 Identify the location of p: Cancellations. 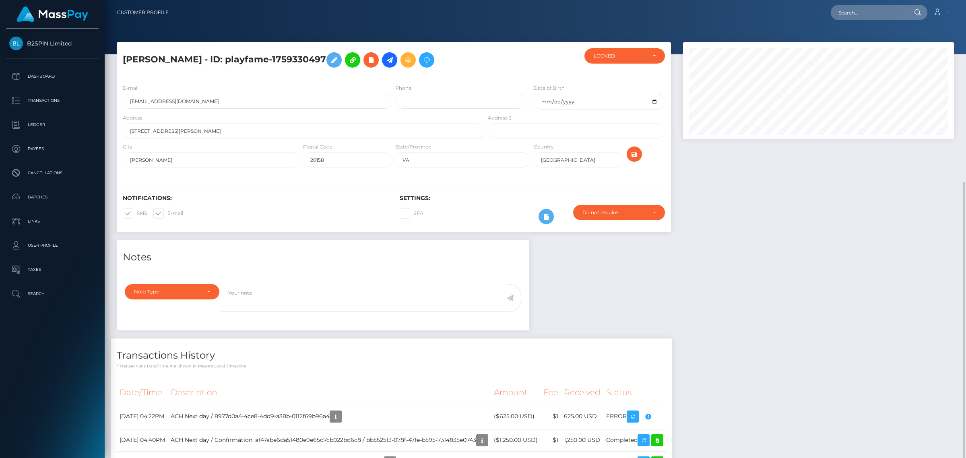
(52, 173).